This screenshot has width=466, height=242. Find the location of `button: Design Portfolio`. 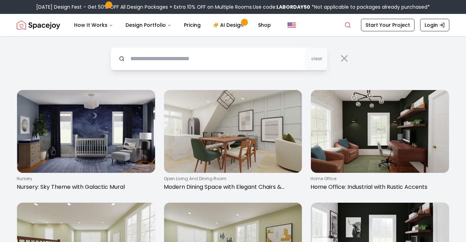

button: Design Portfolio is located at coordinates (149, 25).